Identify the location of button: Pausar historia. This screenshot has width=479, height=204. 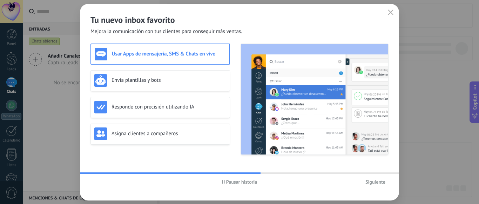
(239, 182).